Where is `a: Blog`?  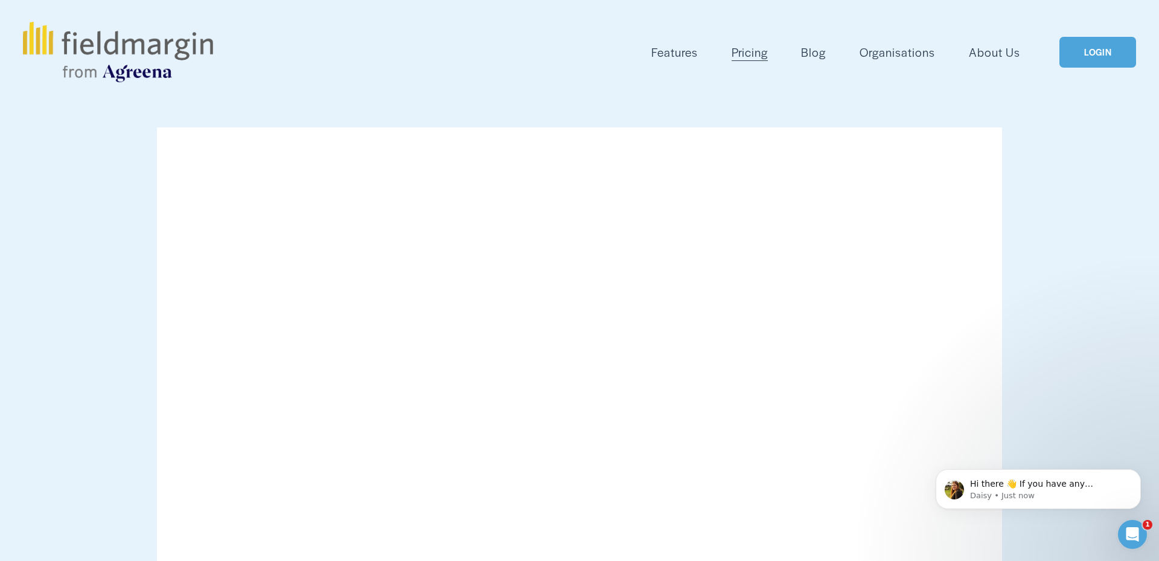 a: Blog is located at coordinates (813, 52).